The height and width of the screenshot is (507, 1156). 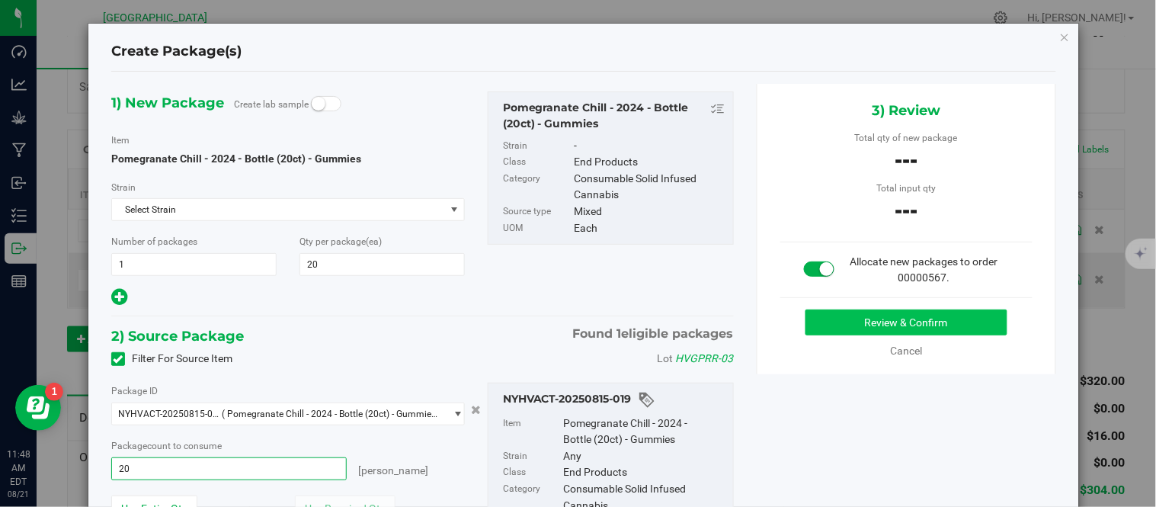 What do you see at coordinates (119, 300) in the screenshot?
I see `span: Add new output` at bounding box center [119, 300].